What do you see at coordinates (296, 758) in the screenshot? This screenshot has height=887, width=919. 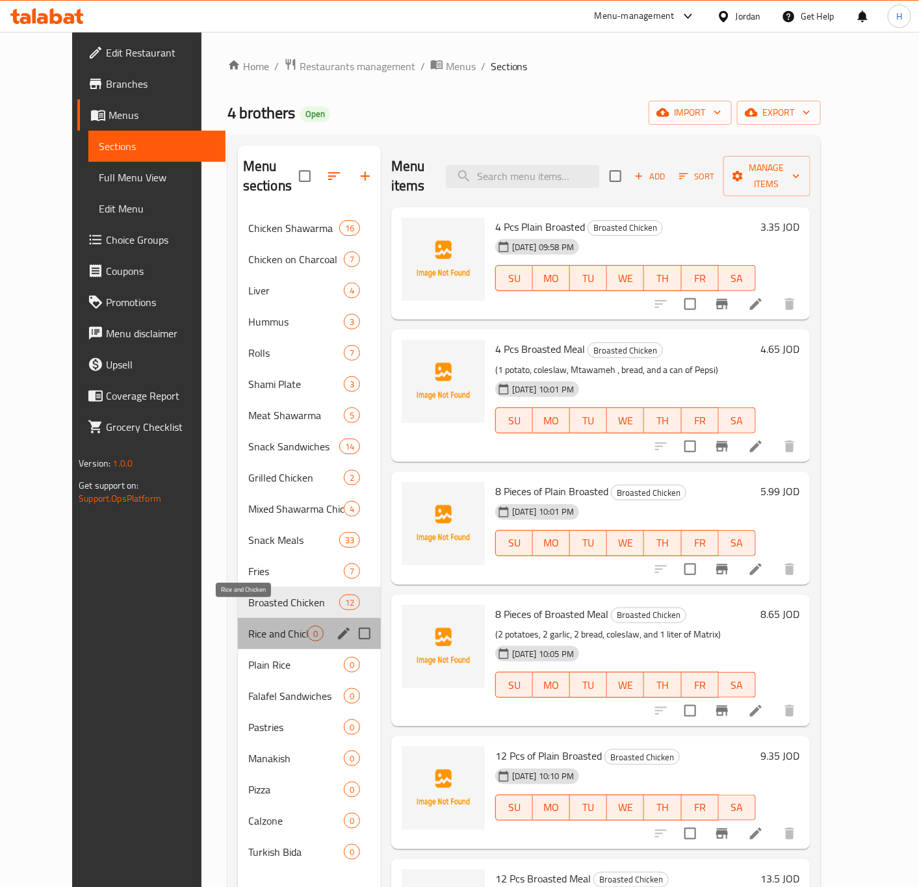 I see `div: Manakish` at bounding box center [296, 758].